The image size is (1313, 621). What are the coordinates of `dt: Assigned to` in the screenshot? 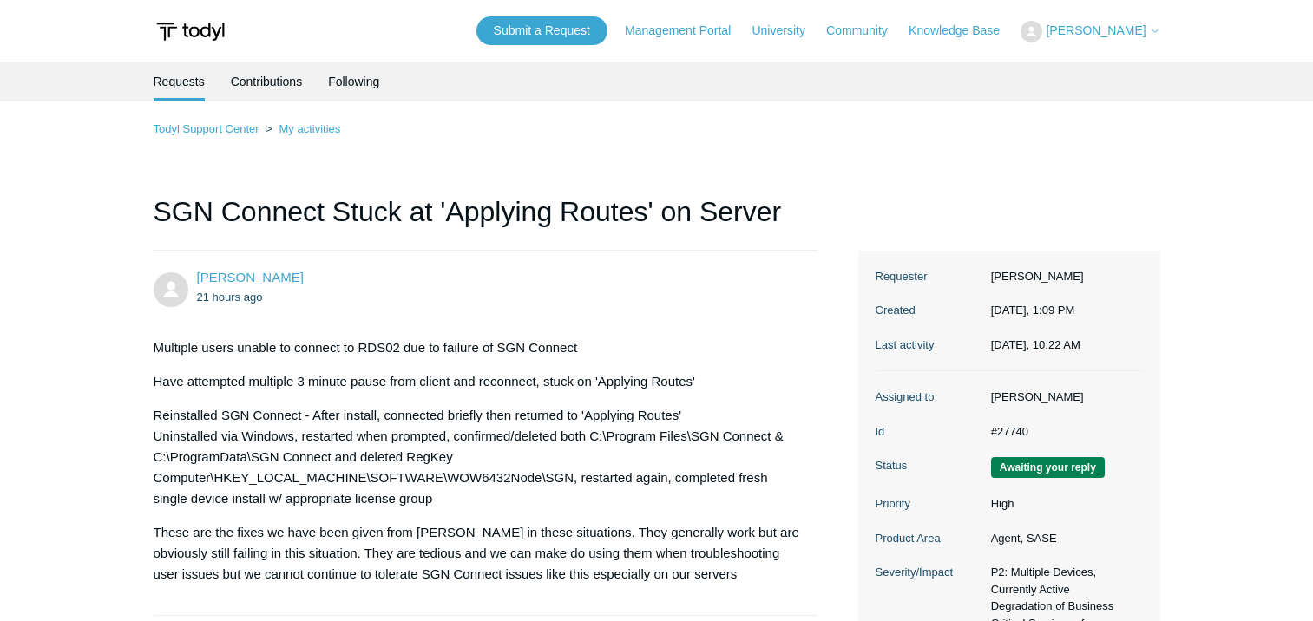 It's located at (929, 397).